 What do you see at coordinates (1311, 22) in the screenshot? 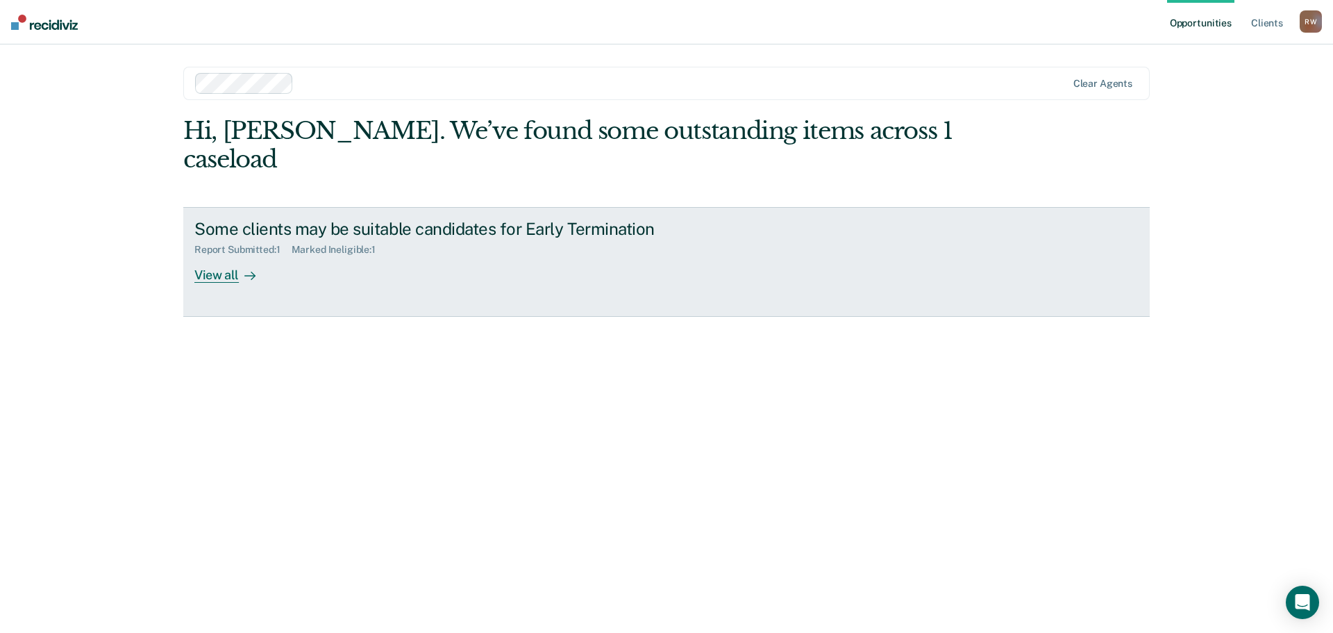
I see `div: R W` at bounding box center [1311, 22].